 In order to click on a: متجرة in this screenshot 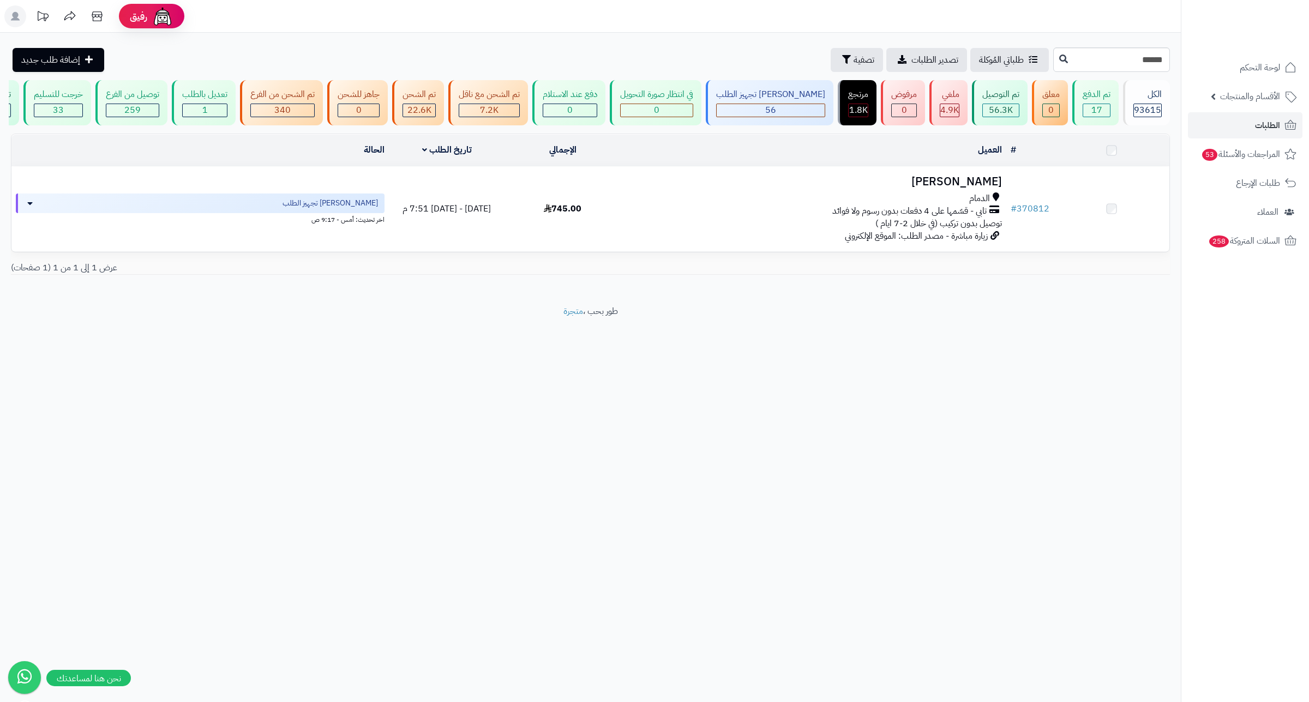, I will do `click(573, 311)`.